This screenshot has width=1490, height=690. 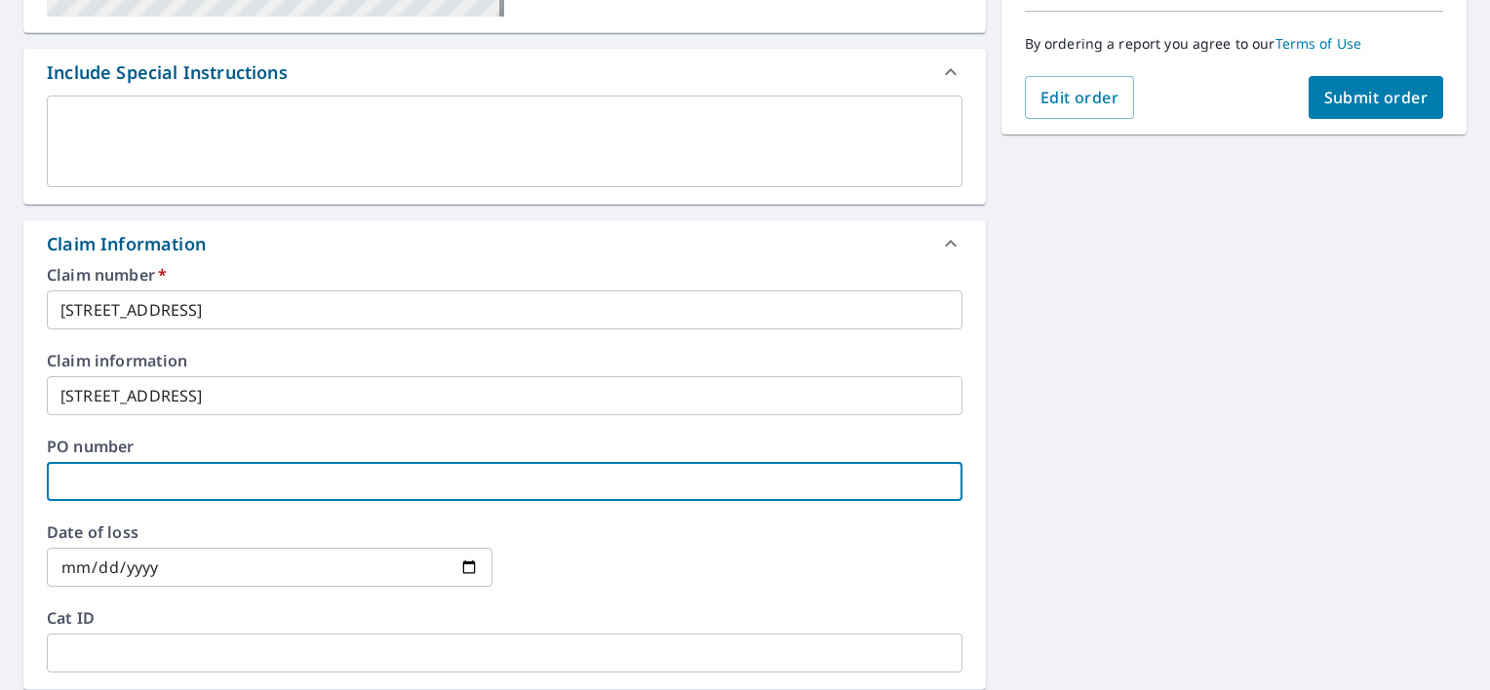 I want to click on span: Submit order, so click(x=1376, y=98).